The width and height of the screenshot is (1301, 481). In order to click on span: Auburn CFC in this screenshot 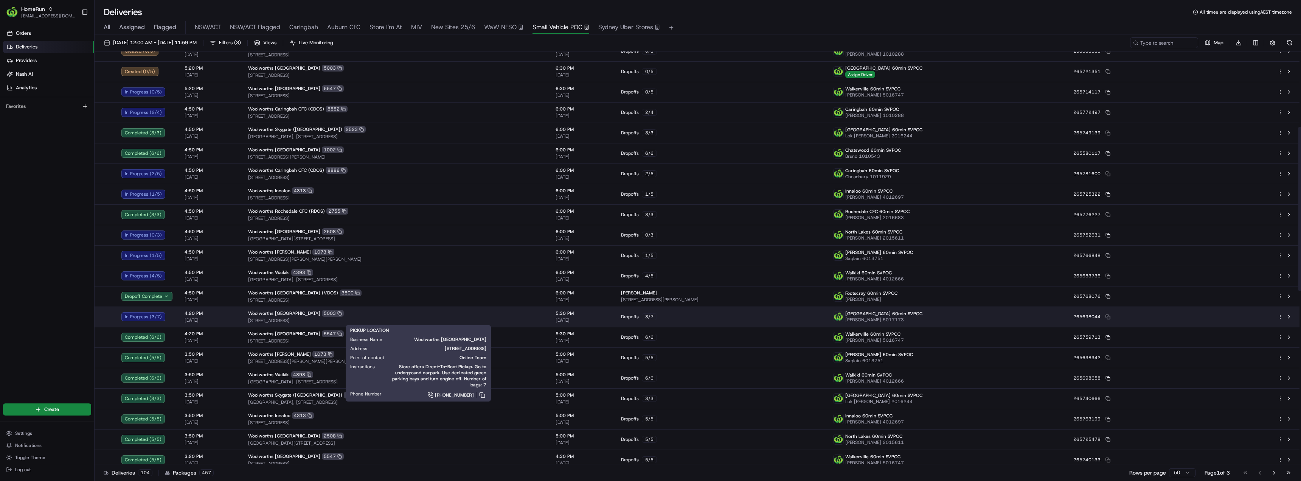, I will do `click(344, 27)`.